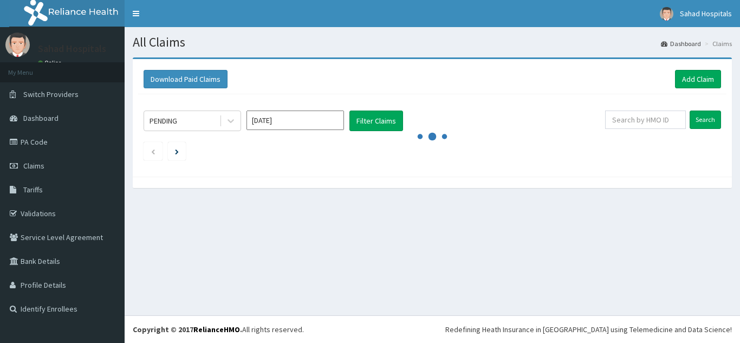 Image resolution: width=740 pixels, height=343 pixels. I want to click on button: Download Paid Claims, so click(185, 79).